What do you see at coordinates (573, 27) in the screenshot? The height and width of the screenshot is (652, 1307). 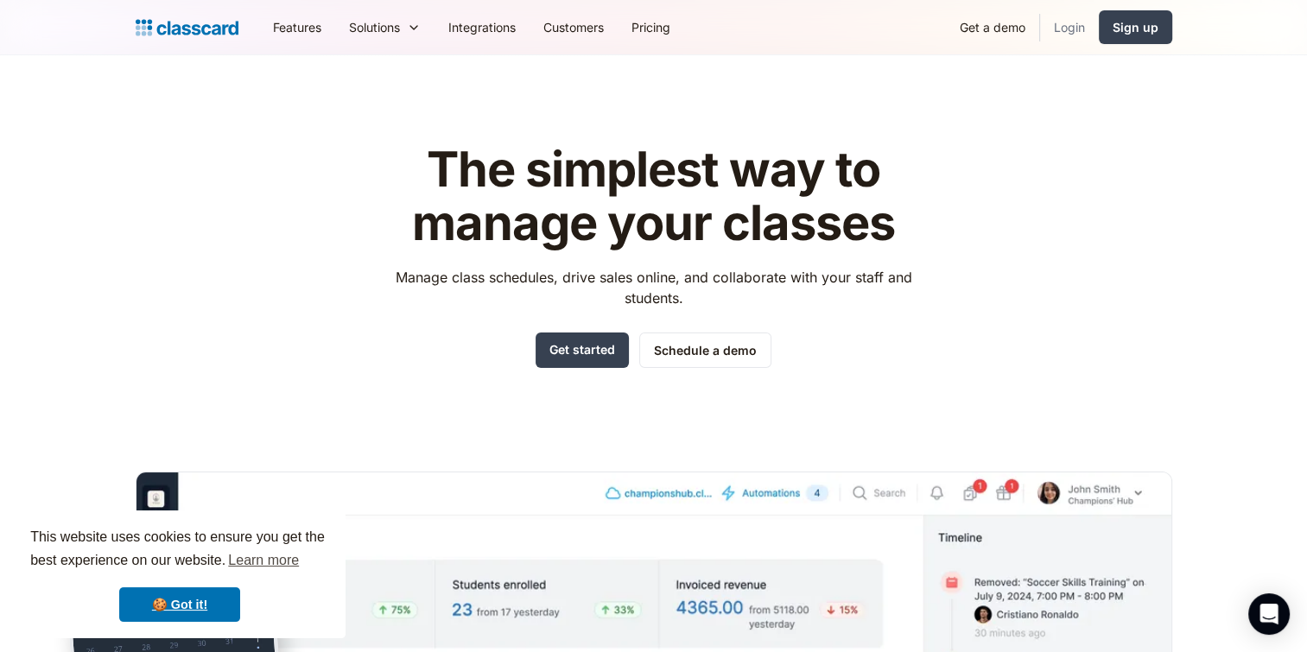 I see `a: Customers` at bounding box center [573, 27].